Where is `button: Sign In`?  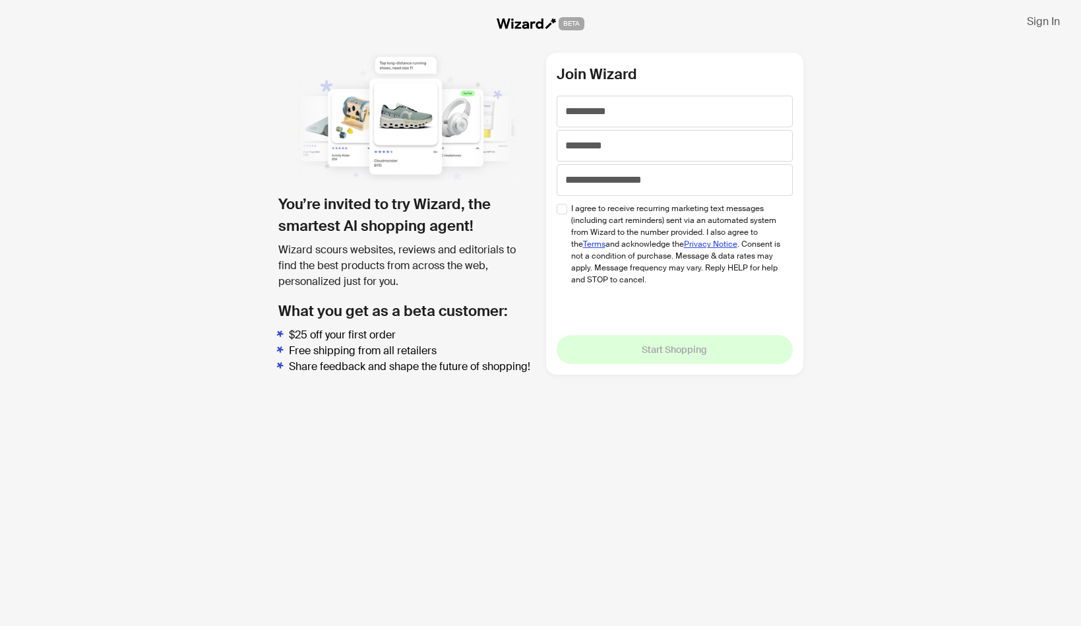
button: Sign In is located at coordinates (1043, 21).